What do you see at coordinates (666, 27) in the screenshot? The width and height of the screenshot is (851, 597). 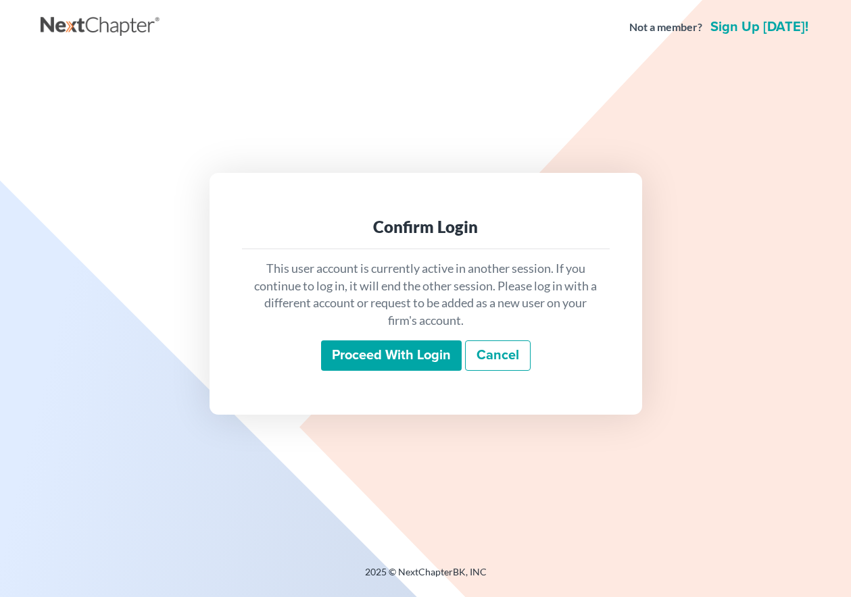 I see `strong: Not a member?` at bounding box center [666, 27].